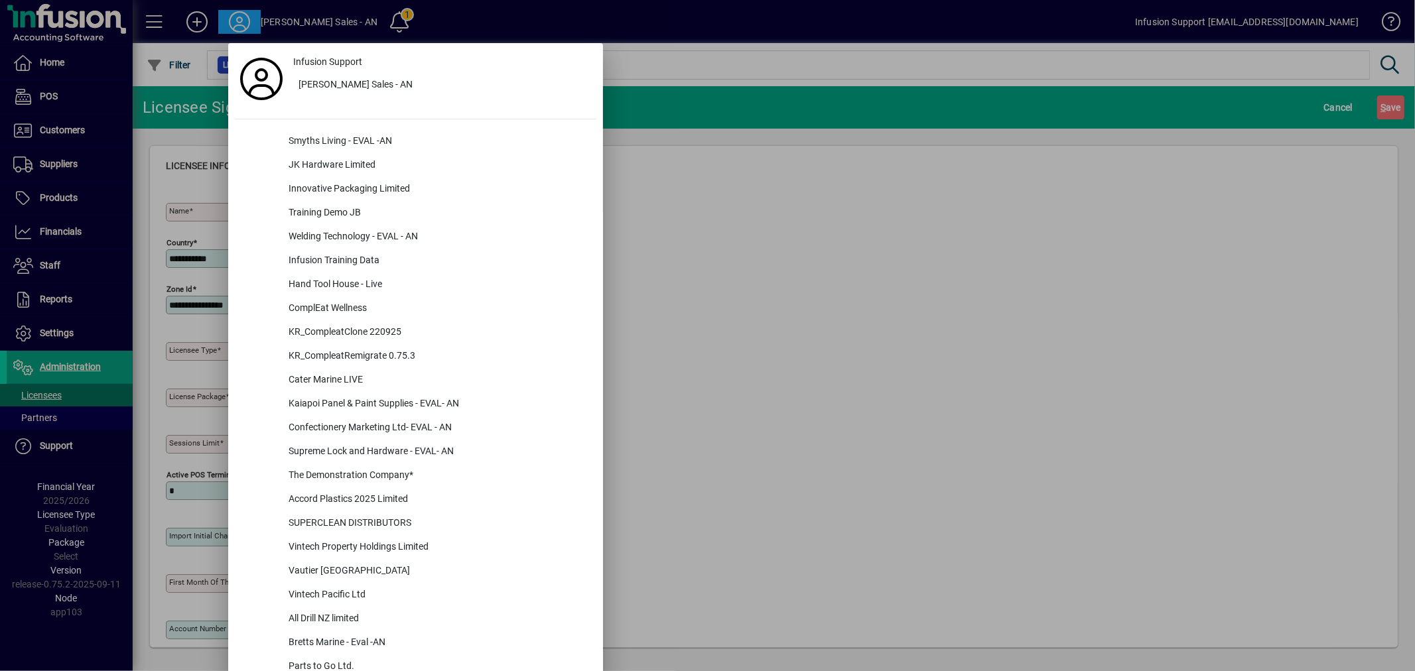 The width and height of the screenshot is (1415, 671). What do you see at coordinates (437, 237) in the screenshot?
I see `div: Welding Technology - EVAL - AN` at bounding box center [437, 237].